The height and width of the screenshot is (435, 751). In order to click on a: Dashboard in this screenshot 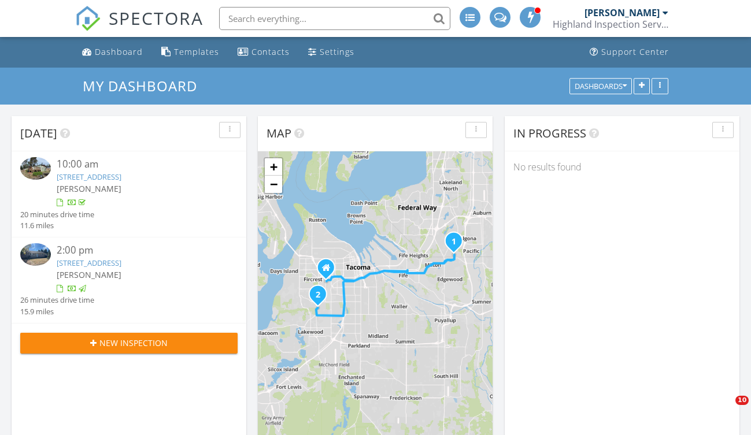, I will do `click(112, 52)`.